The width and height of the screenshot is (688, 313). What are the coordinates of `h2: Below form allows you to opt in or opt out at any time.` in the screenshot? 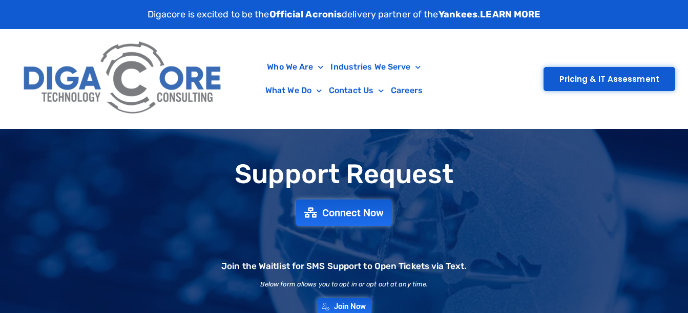 It's located at (344, 284).